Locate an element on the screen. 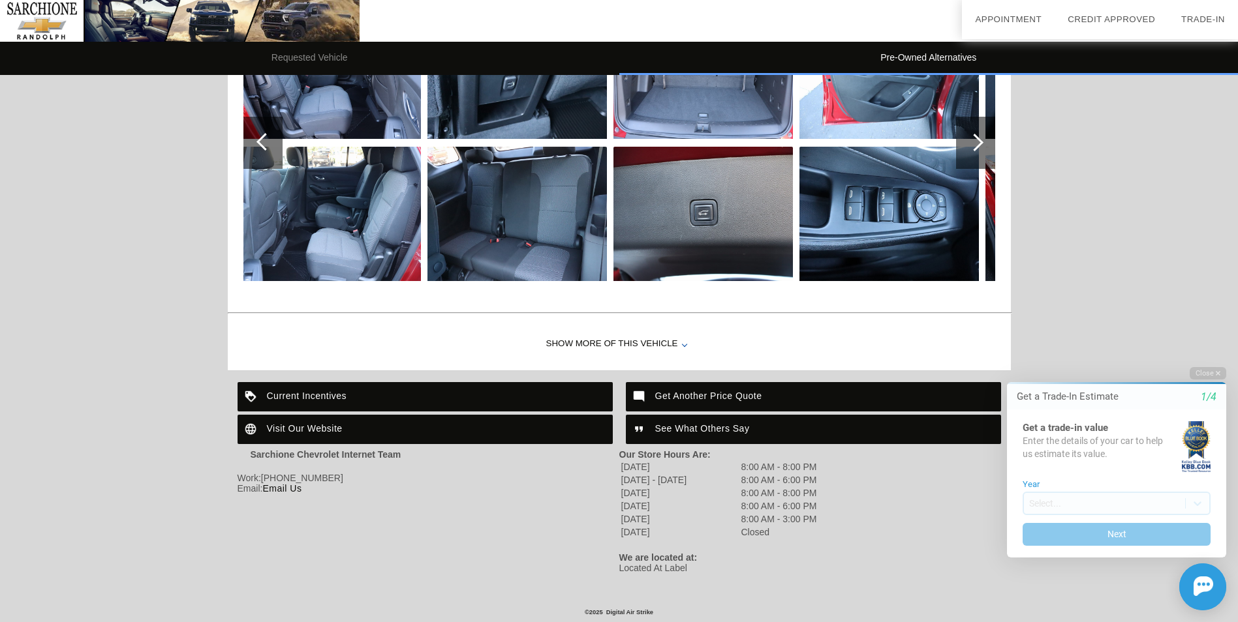 This screenshot has height=622, width=1238. i: 1/4 is located at coordinates (229, 42).